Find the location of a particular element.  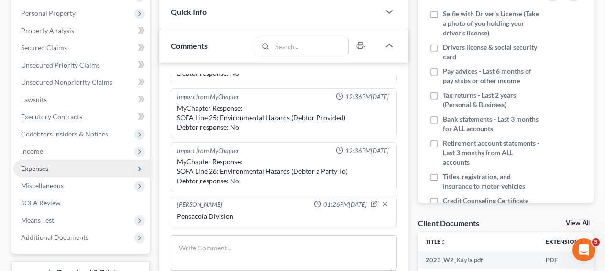

span: Comments is located at coordinates (189, 45).